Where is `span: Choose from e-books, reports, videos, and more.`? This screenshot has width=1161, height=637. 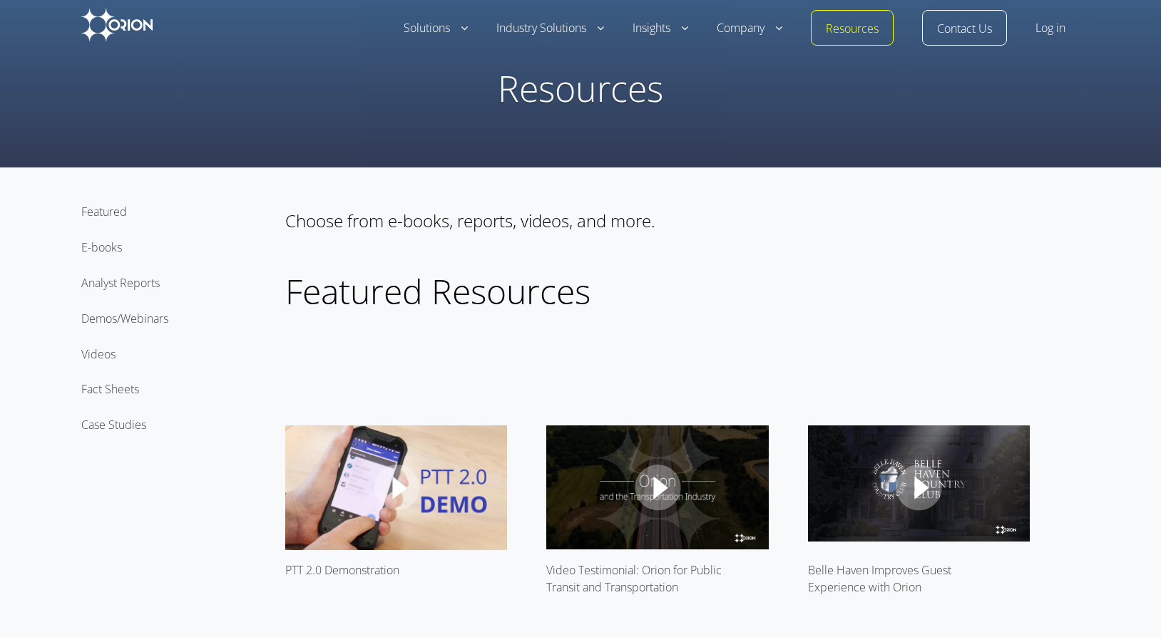
span: Choose from e-books, reports, videos, and more. is located at coordinates (470, 220).